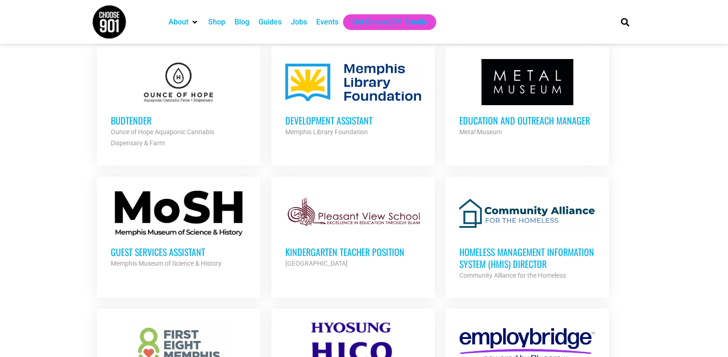  What do you see at coordinates (242, 22) in the screenshot?
I see `div: Blog` at bounding box center [242, 22].